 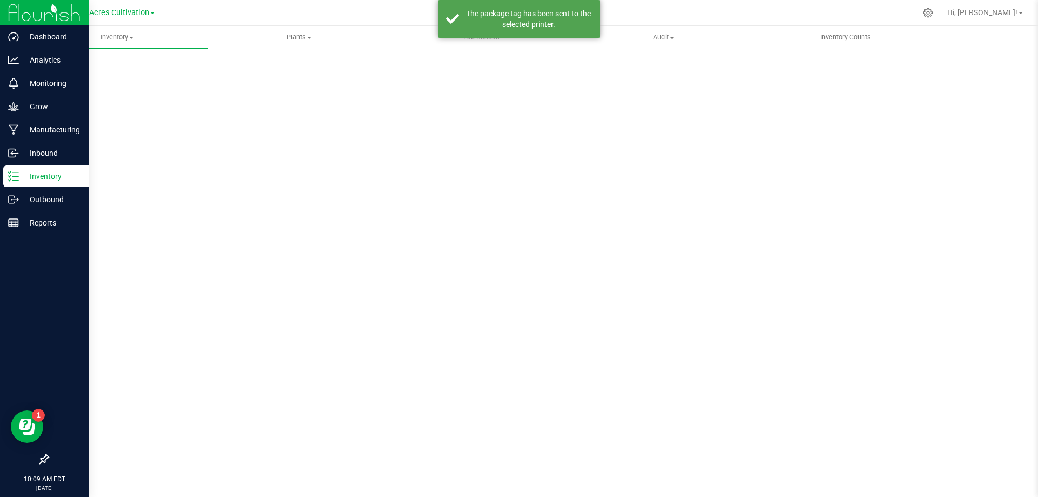 I want to click on span: Inventory Counts, so click(x=845, y=37).